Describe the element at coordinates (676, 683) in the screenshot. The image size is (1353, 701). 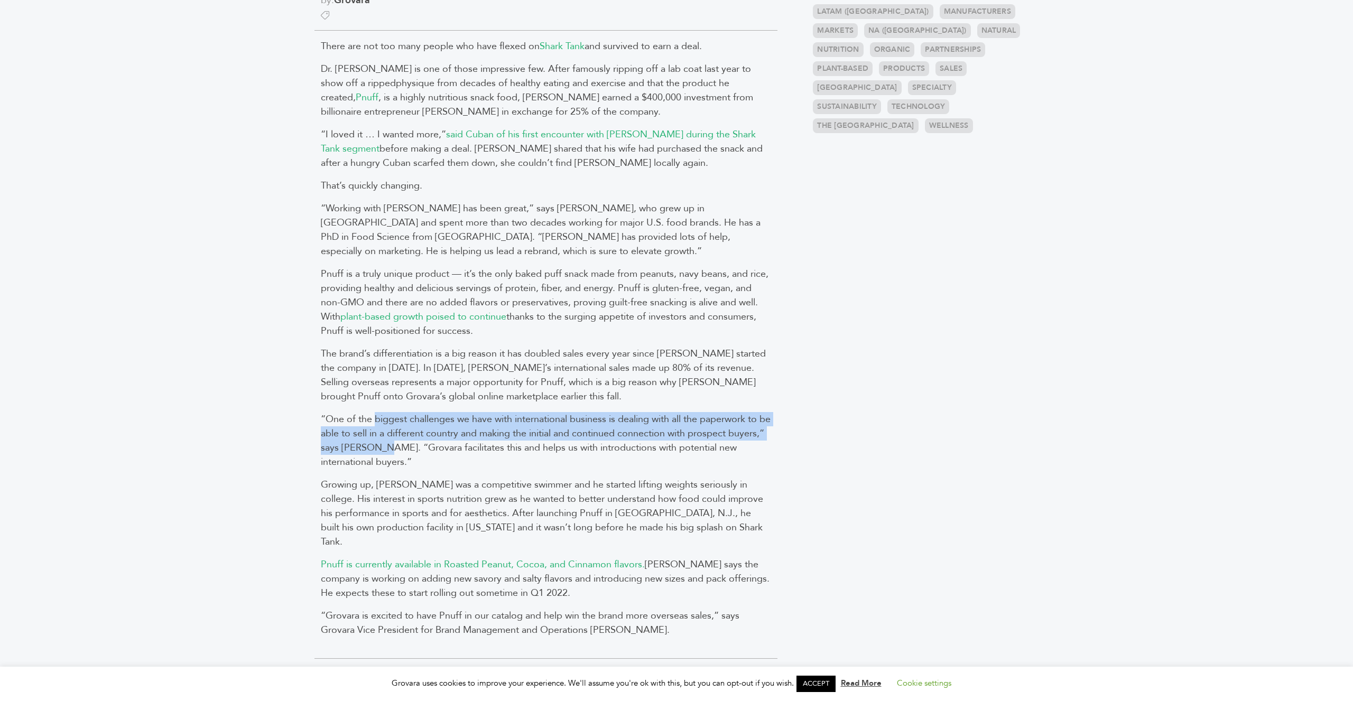
I see `span: Grovara uses cookies to improve your experience. We'll assume you're ok with this, but you can op...` at that location.